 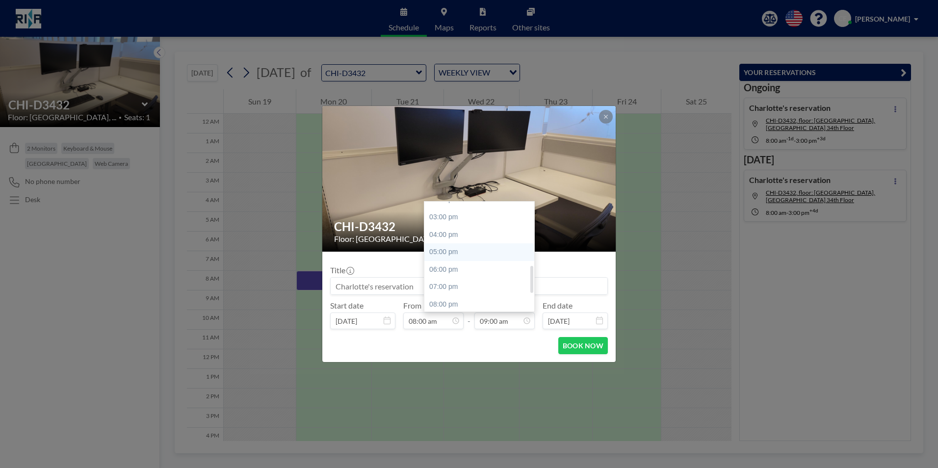 I want to click on h2: CHI-D3432, so click(x=470, y=227).